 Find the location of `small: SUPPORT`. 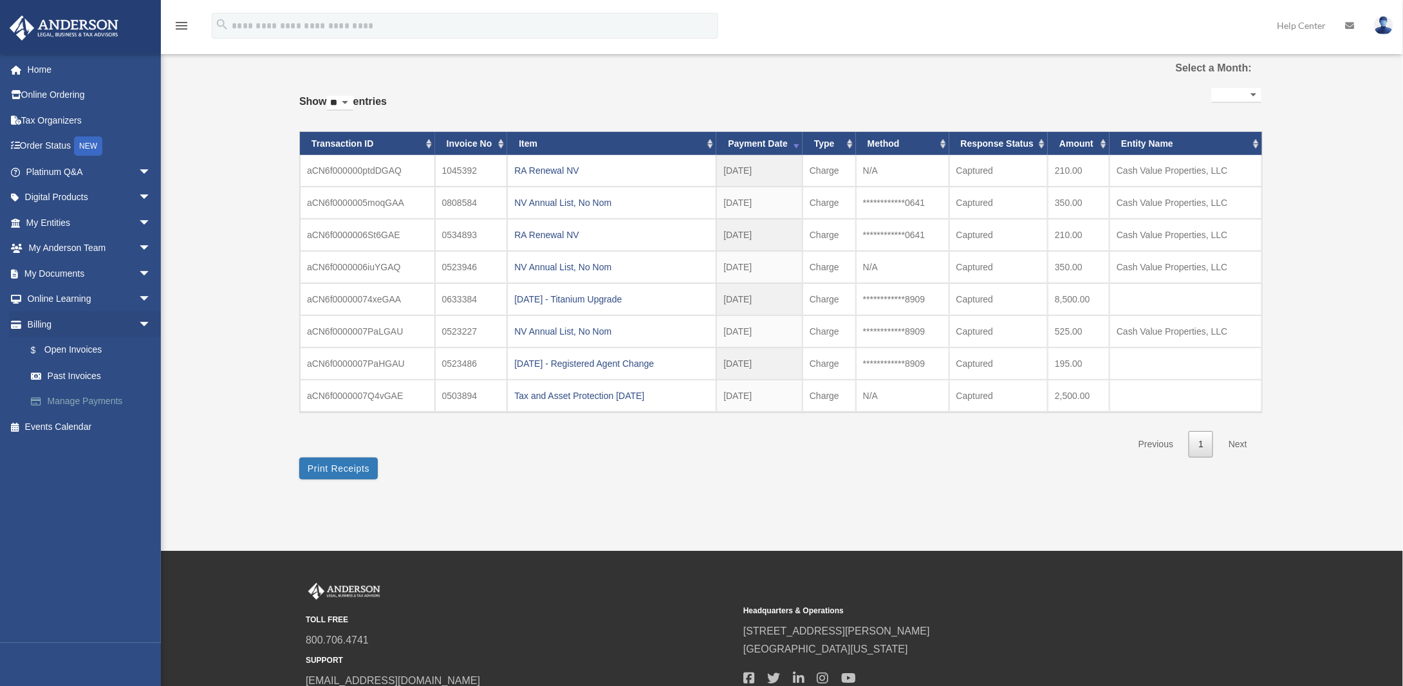

small: SUPPORT is located at coordinates (520, 661).